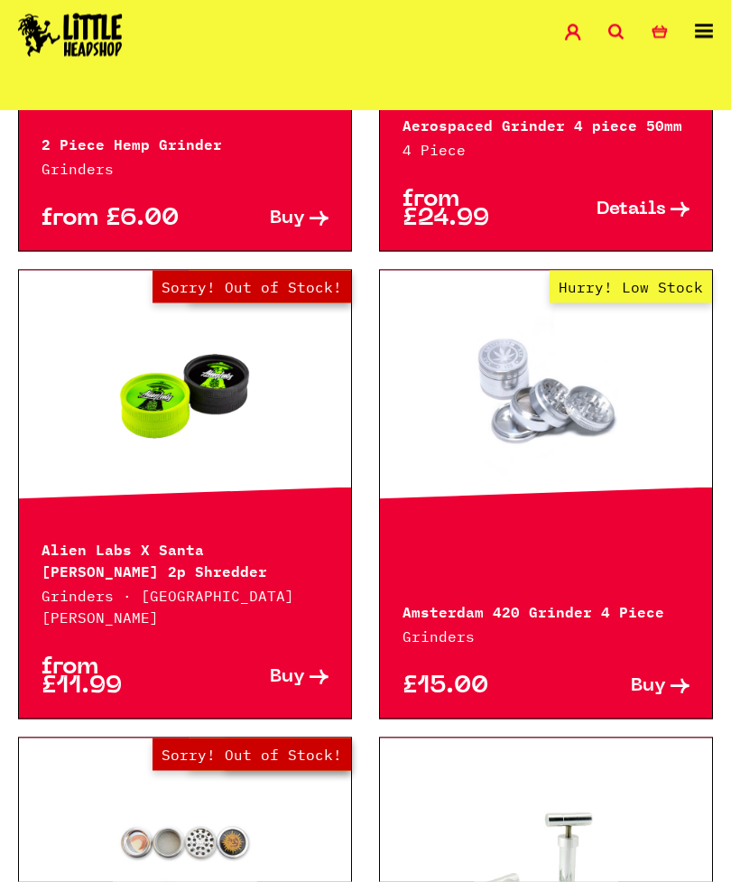 The height and width of the screenshot is (882, 731). Describe the element at coordinates (631, 287) in the screenshot. I see `span: Hurry! Low Stock` at that location.